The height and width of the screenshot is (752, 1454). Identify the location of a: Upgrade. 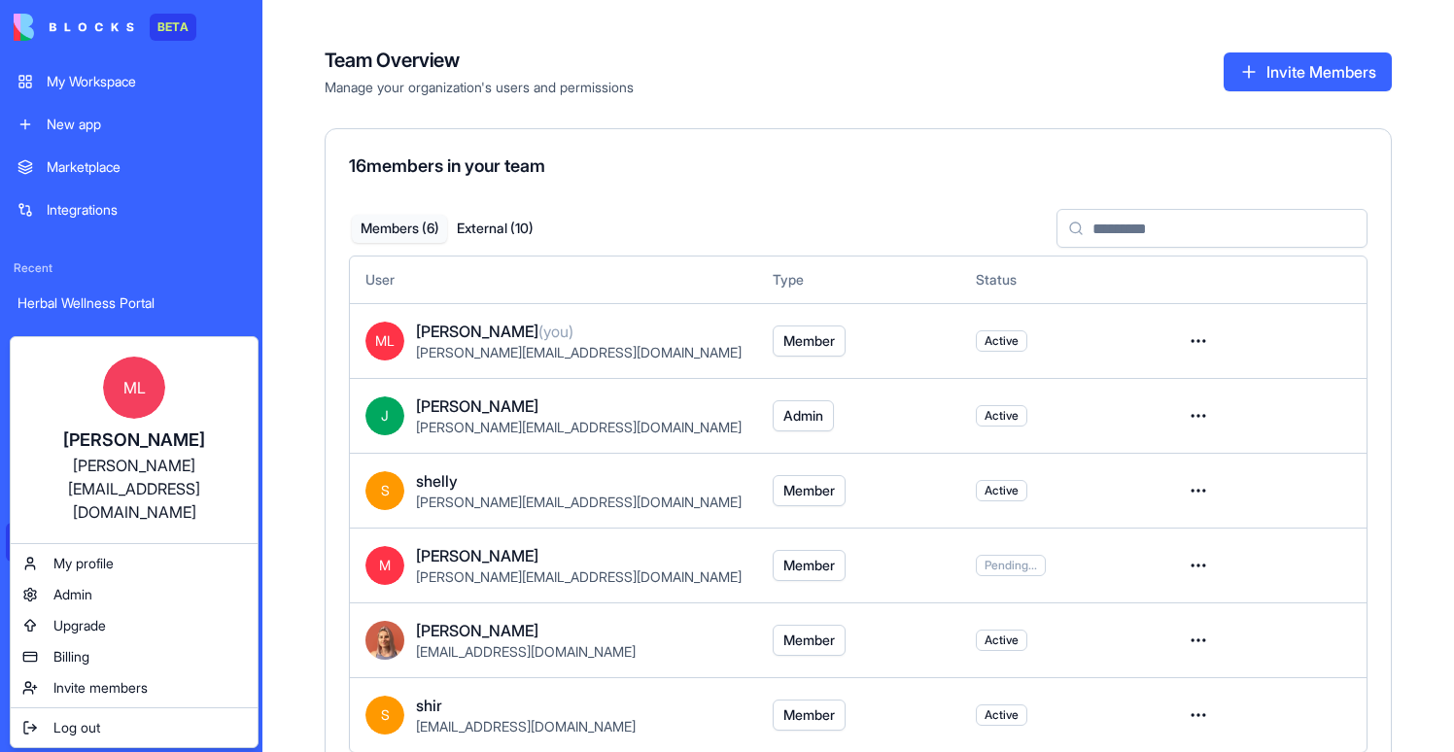
(134, 626).